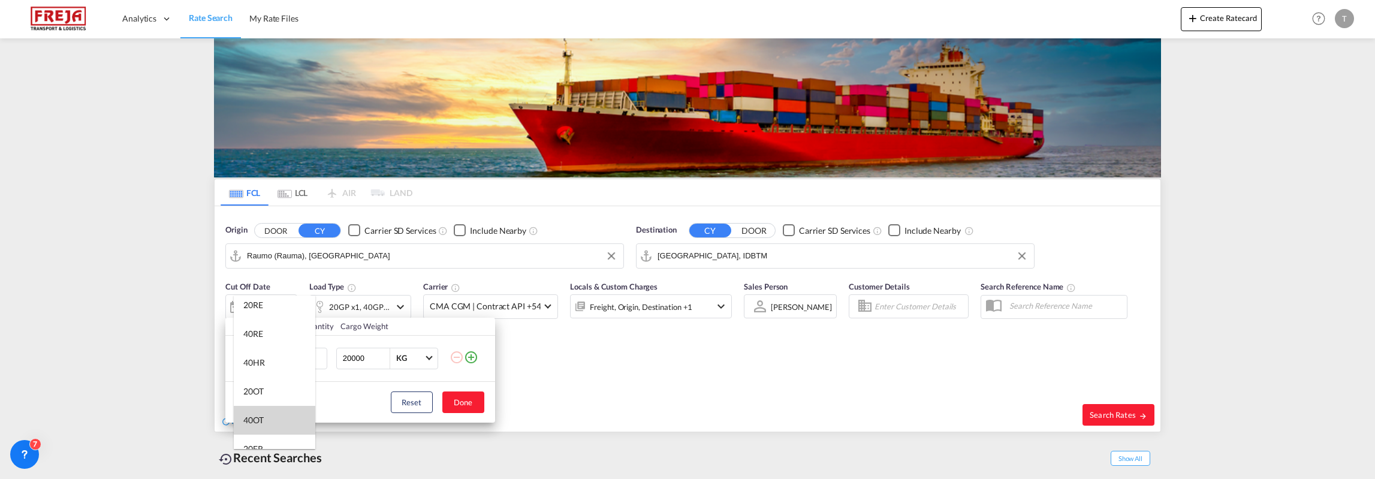 This screenshot has height=479, width=1375. I want to click on div: 40OT, so click(254, 420).